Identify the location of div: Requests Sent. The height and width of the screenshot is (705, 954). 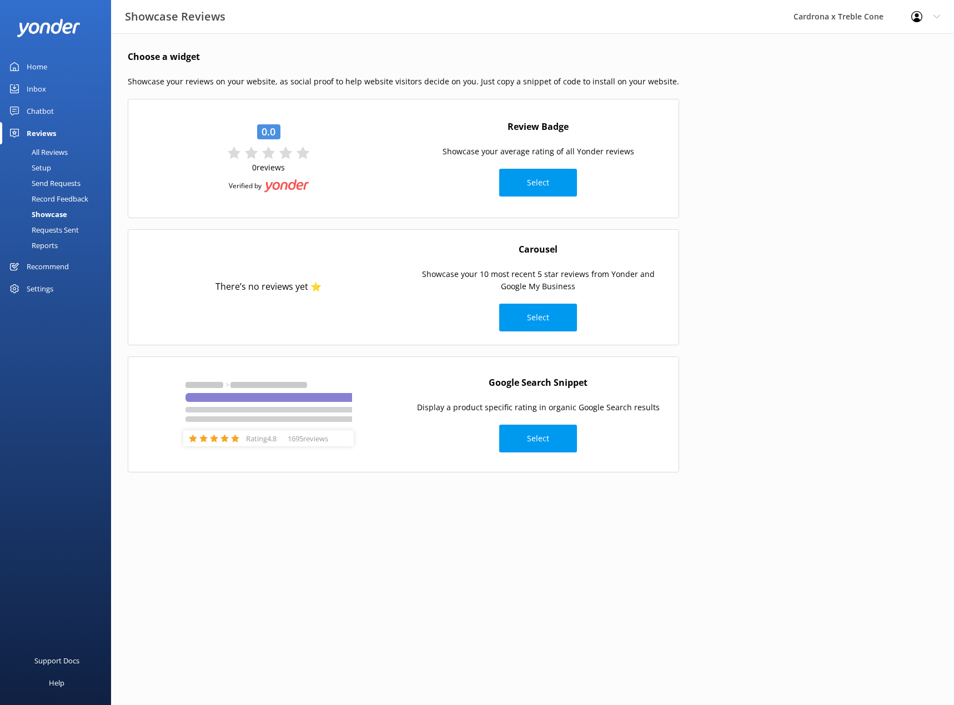
(43, 230).